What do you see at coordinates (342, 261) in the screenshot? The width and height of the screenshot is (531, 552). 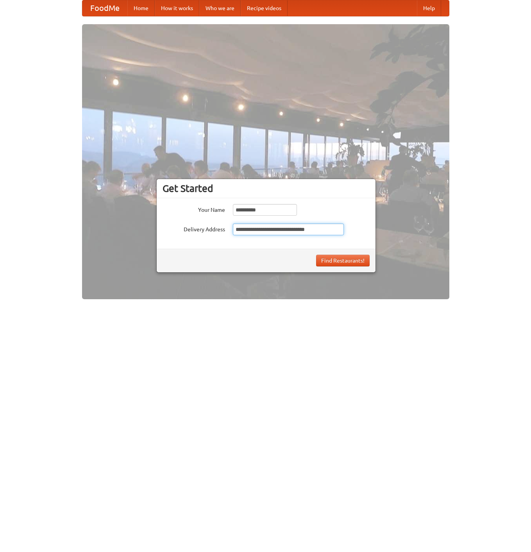 I see `button: Find Restaurants!` at bounding box center [342, 261].